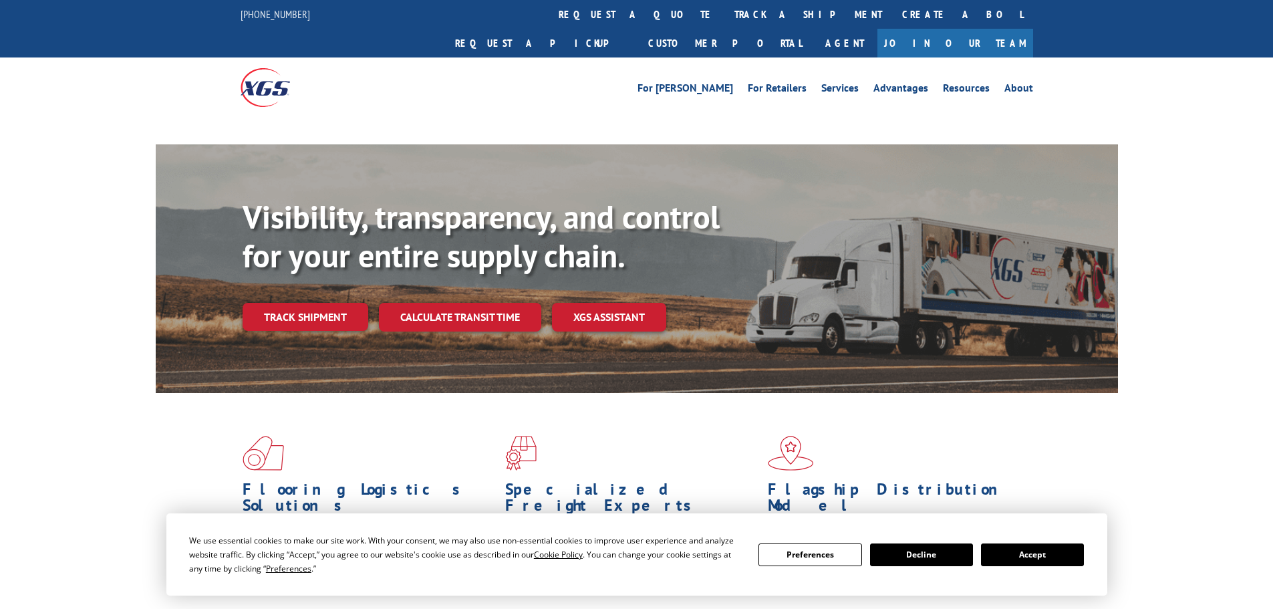 The image size is (1273, 609). I want to click on button: Preferences, so click(810, 555).